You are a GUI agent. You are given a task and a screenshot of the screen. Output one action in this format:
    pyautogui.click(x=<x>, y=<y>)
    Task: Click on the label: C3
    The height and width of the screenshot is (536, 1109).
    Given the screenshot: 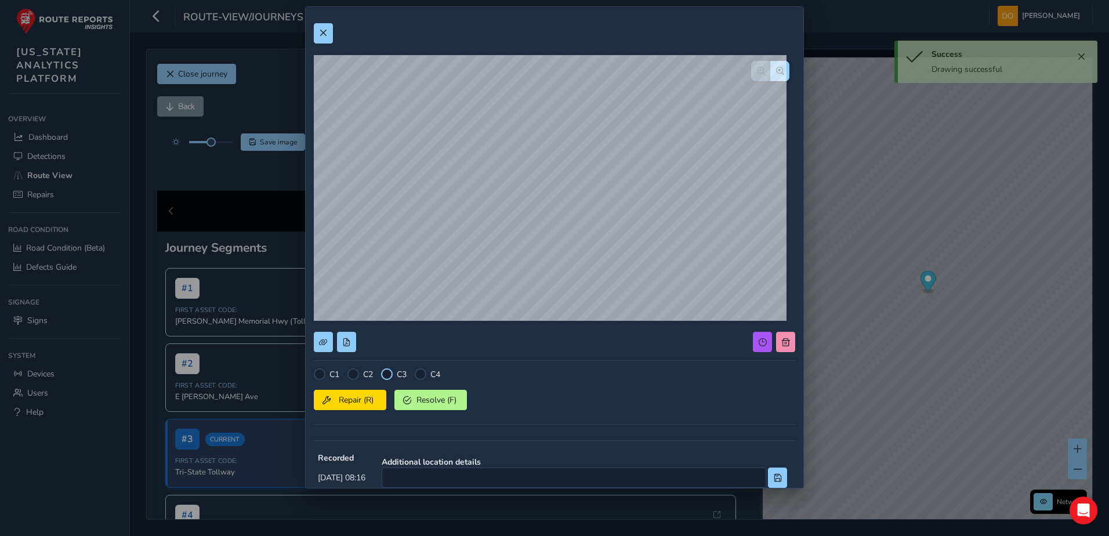 What is the action you would take?
    pyautogui.click(x=402, y=374)
    